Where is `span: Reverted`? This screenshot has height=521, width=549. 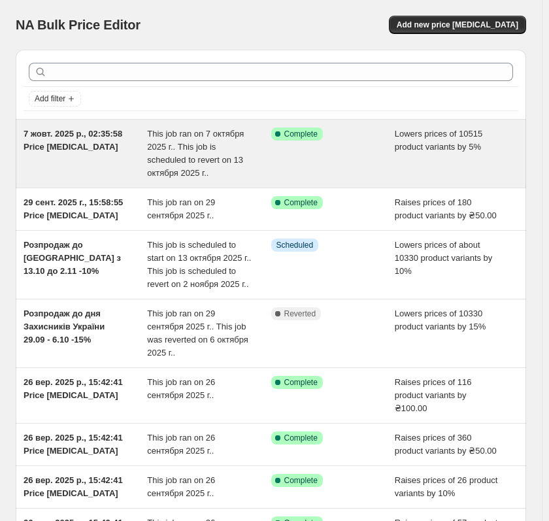
span: Reverted is located at coordinates (300, 314).